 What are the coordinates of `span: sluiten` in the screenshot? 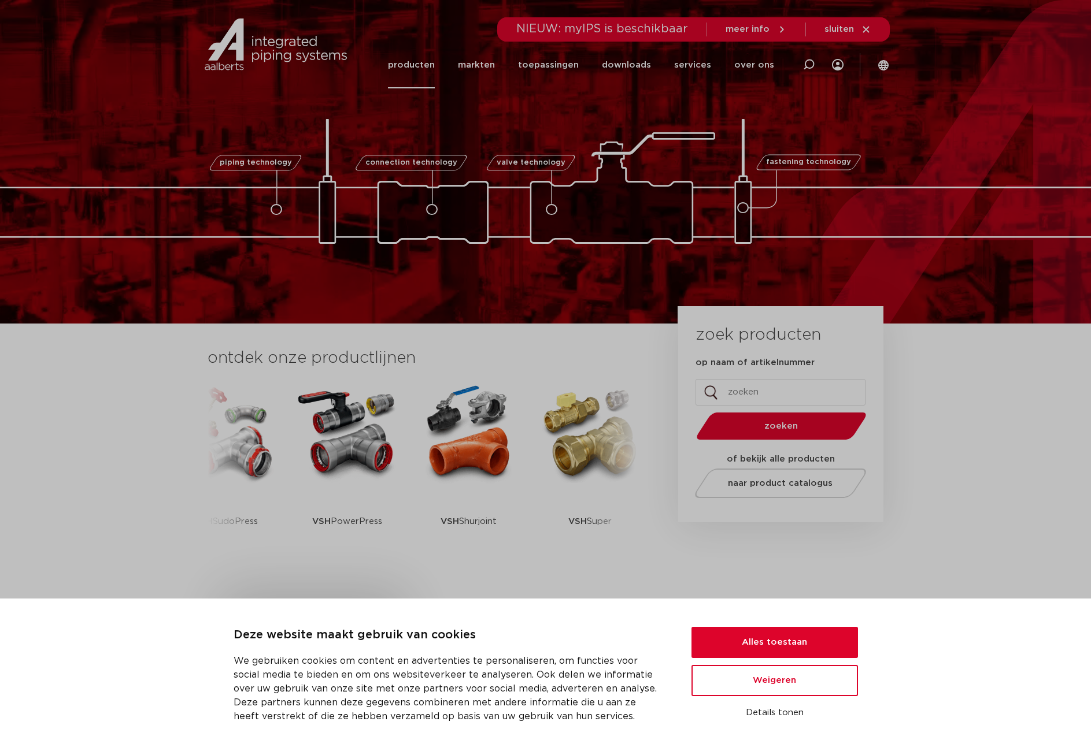 It's located at (839, 29).